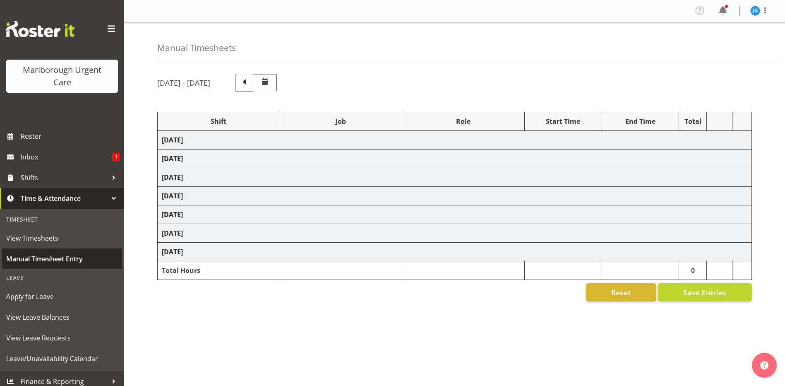  What do you see at coordinates (62, 76) in the screenshot?
I see `div: Marlborough Urgent Care` at bounding box center [62, 76].